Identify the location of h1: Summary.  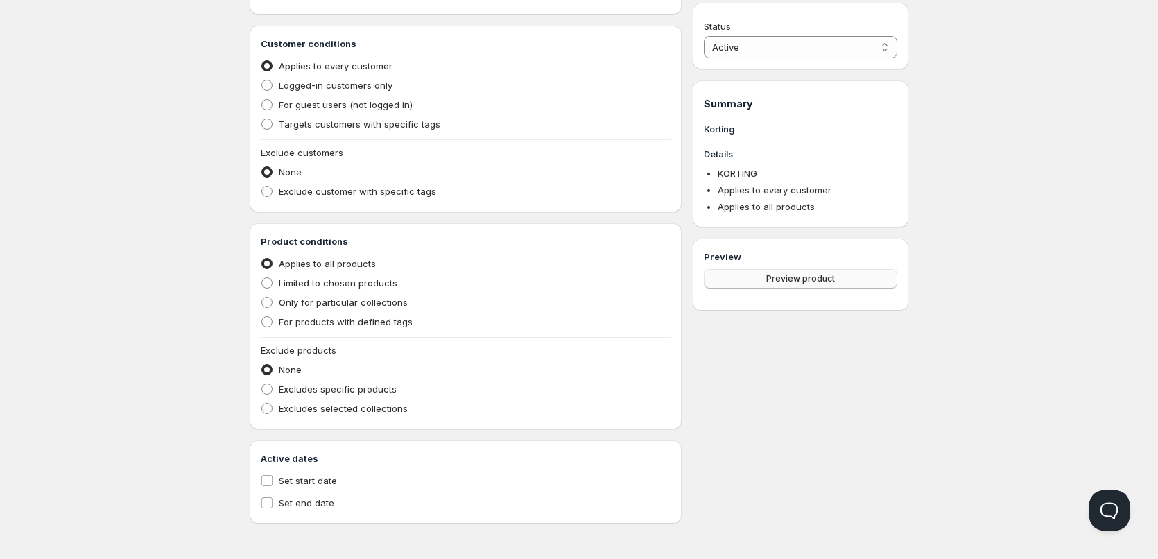
(800, 104).